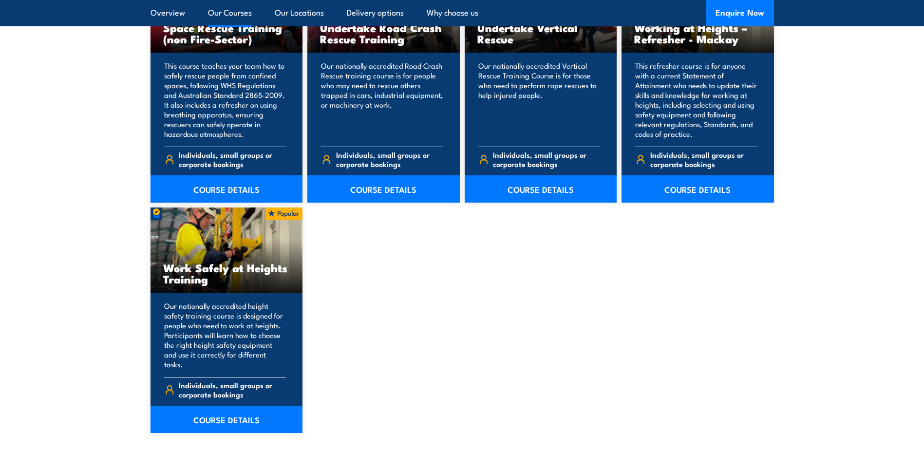 This screenshot has height=452, width=924. What do you see at coordinates (696, 100) in the screenshot?
I see `p: This refresher course is for anyone with a current Statement of Attainment who needs to update th...` at bounding box center [696, 100].